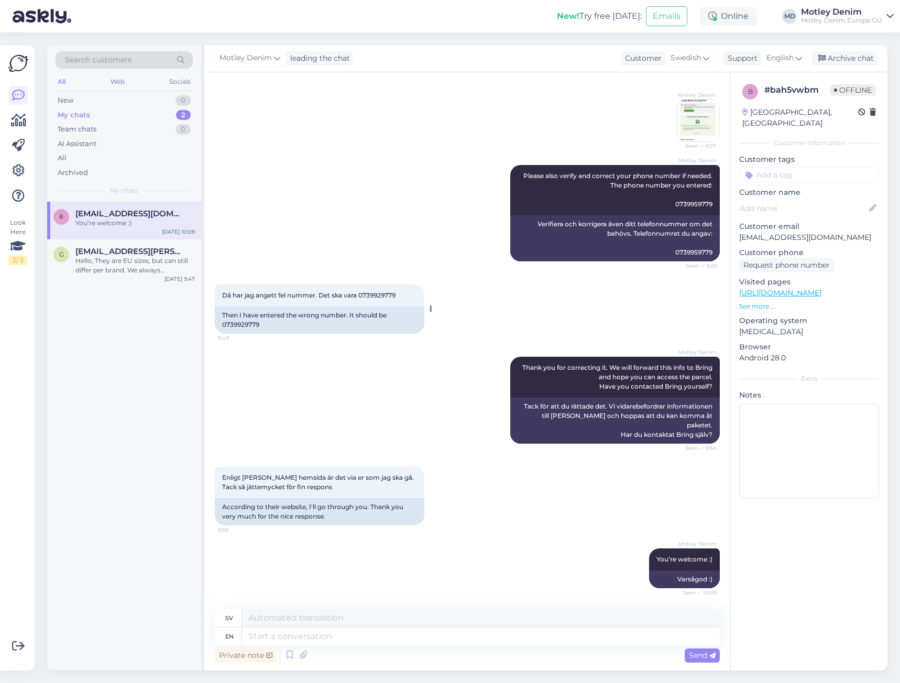  I want to click on div: AI Assistant, so click(77, 144).